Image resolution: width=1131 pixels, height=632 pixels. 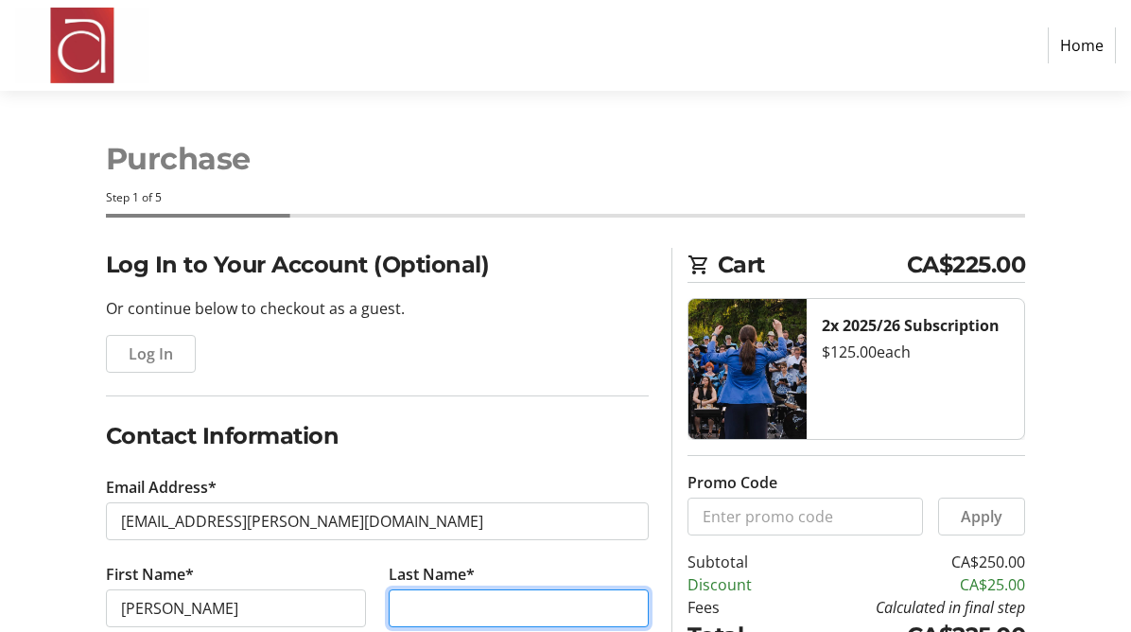 What do you see at coordinates (806, 516) in the screenshot?
I see `input: Enter promo code` at bounding box center [806, 516].